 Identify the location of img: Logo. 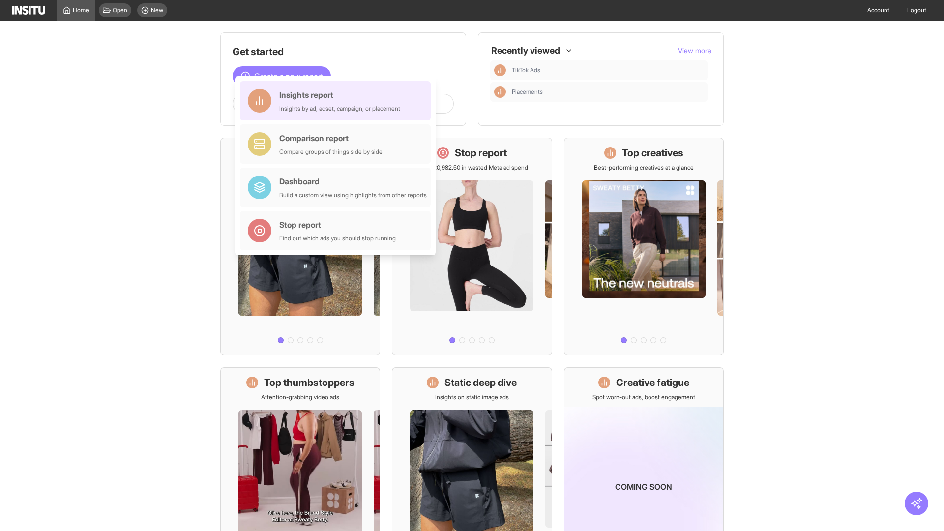
(29, 10).